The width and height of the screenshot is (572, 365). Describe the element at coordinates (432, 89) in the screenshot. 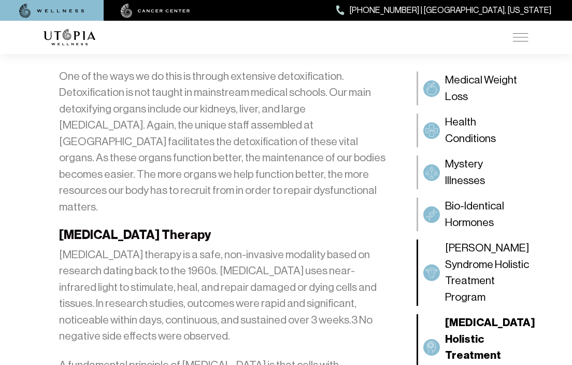

I see `img: Medical Weight Loss` at that location.